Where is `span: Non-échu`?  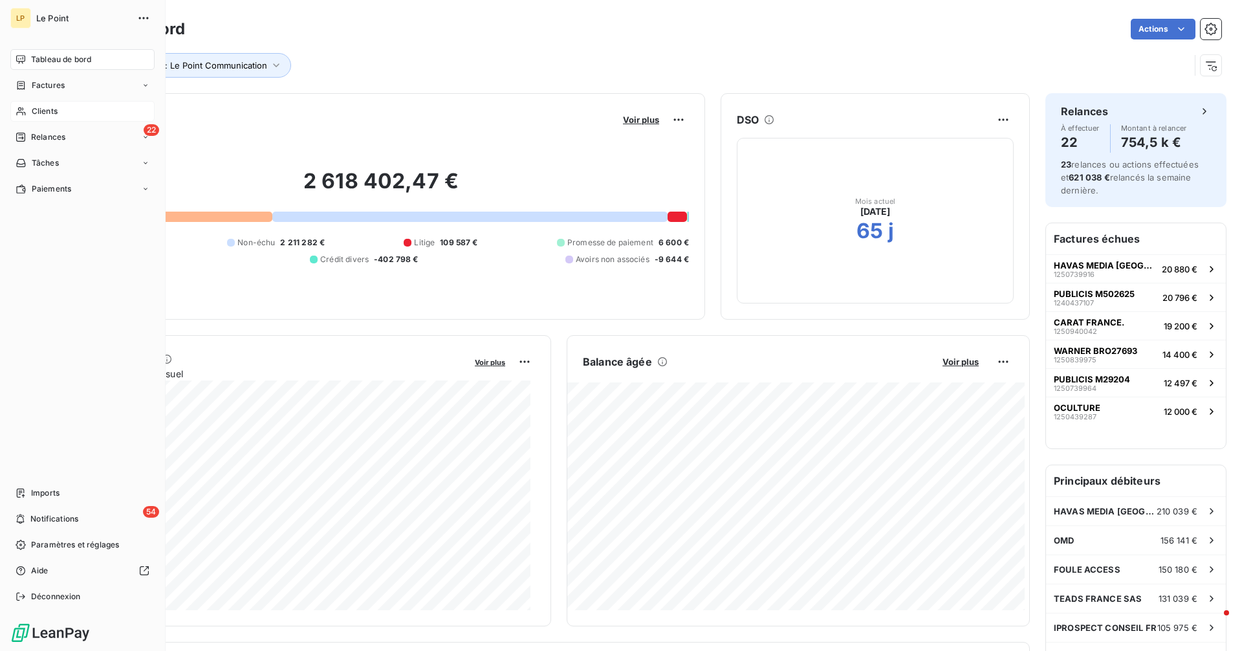
span: Non-échu is located at coordinates (256, 243).